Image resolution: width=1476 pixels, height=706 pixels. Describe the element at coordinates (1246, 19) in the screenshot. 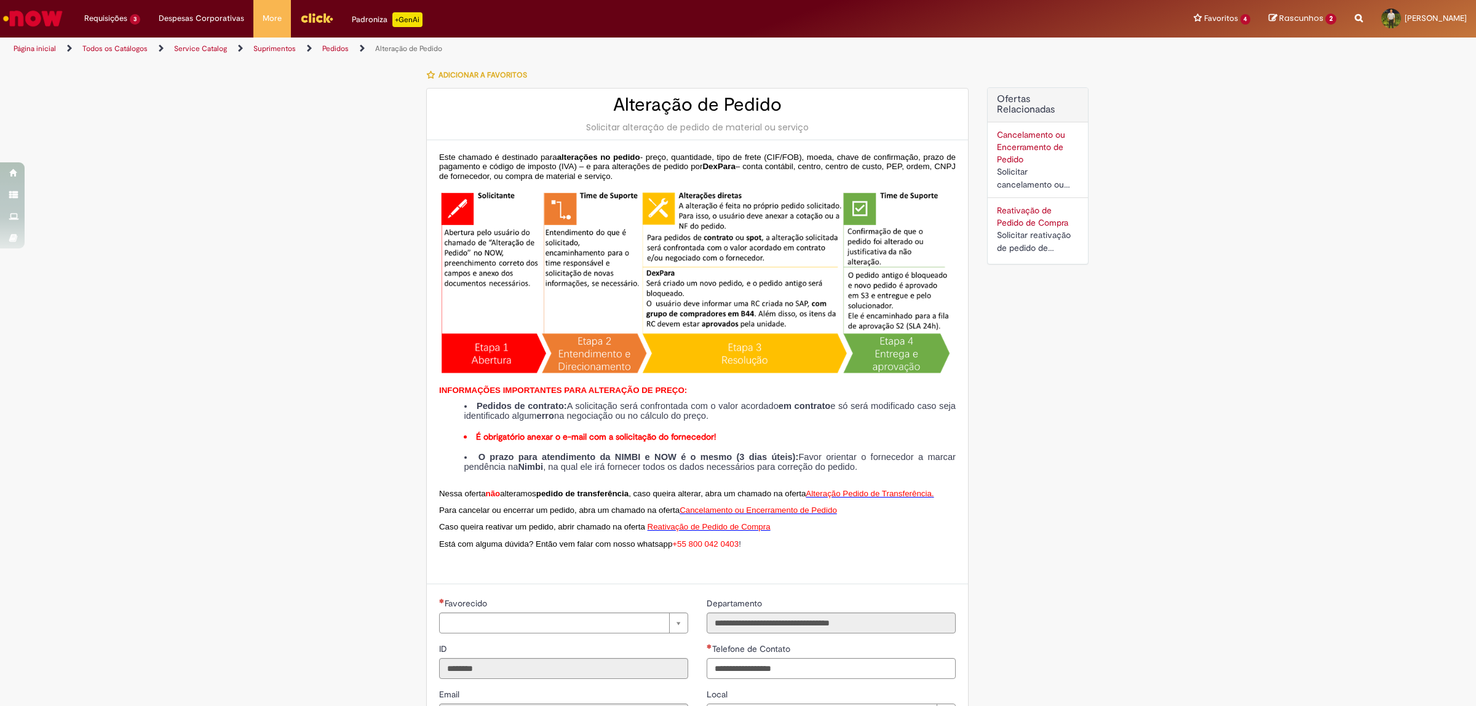

I see `span: 4` at that location.